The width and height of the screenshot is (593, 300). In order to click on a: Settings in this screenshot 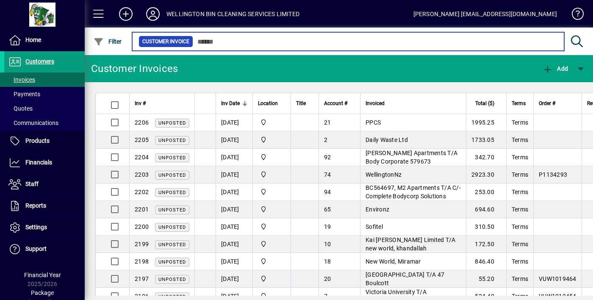, I will do `click(44, 227)`.